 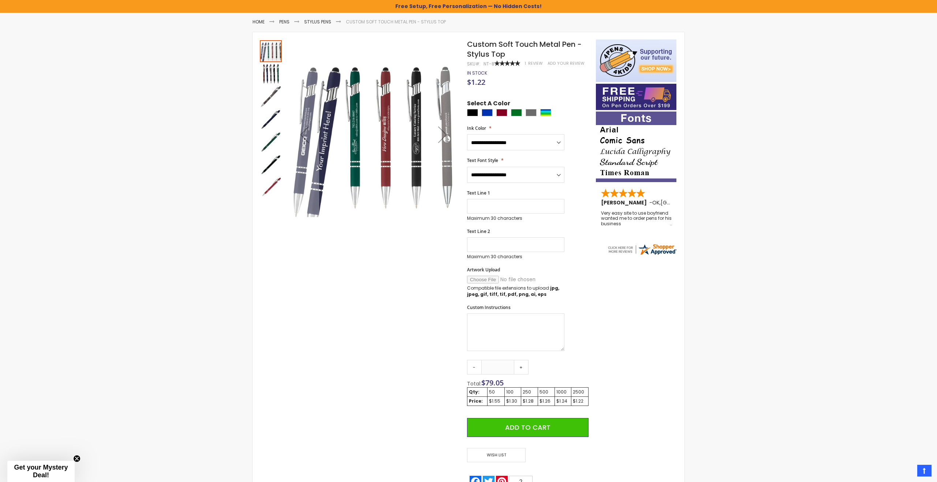 I want to click on a: Wish List, so click(x=497, y=455).